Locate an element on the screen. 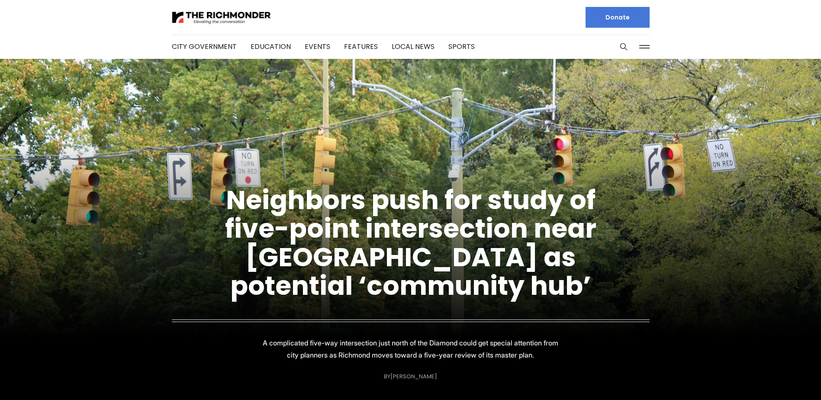  div: By is located at coordinates (410, 376).